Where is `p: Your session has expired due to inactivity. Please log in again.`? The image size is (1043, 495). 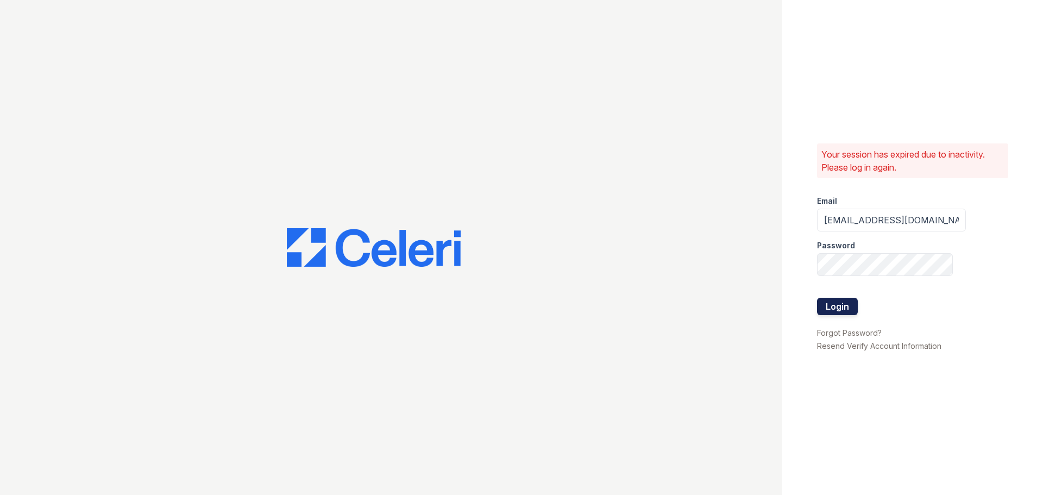
p: Your session has expired due to inactivity. Please log in again. is located at coordinates (913, 161).